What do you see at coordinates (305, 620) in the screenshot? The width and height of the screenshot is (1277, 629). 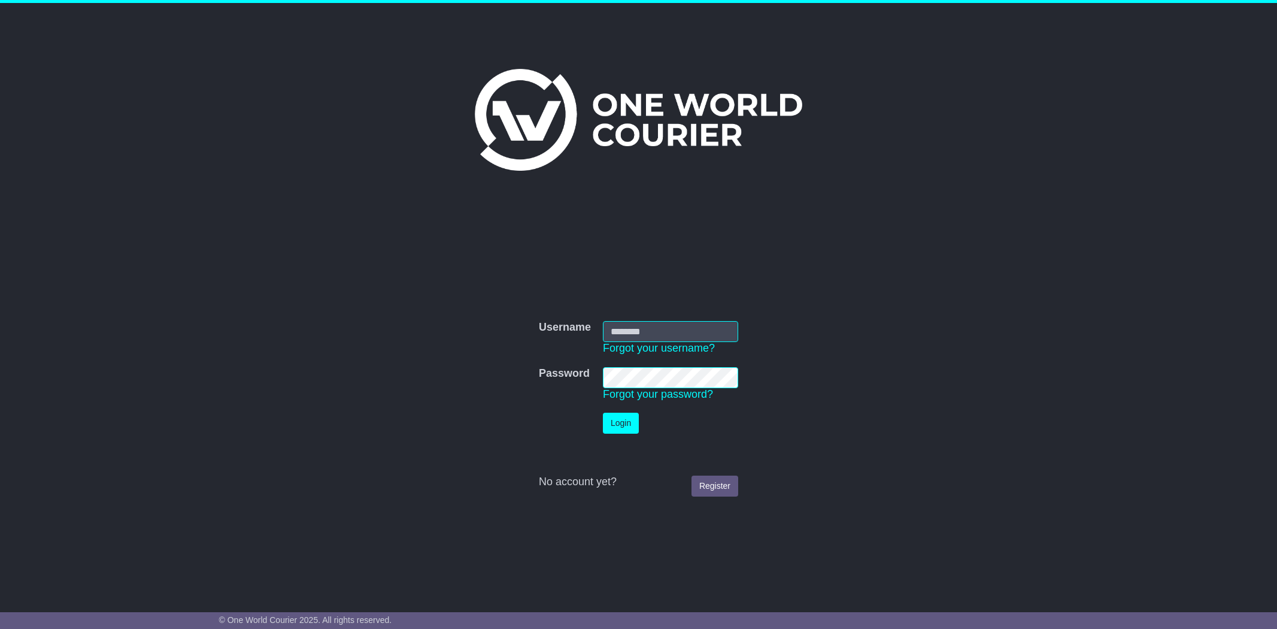 I see `span: © One World Courier 2025. All rights reserved.` at bounding box center [305, 620].